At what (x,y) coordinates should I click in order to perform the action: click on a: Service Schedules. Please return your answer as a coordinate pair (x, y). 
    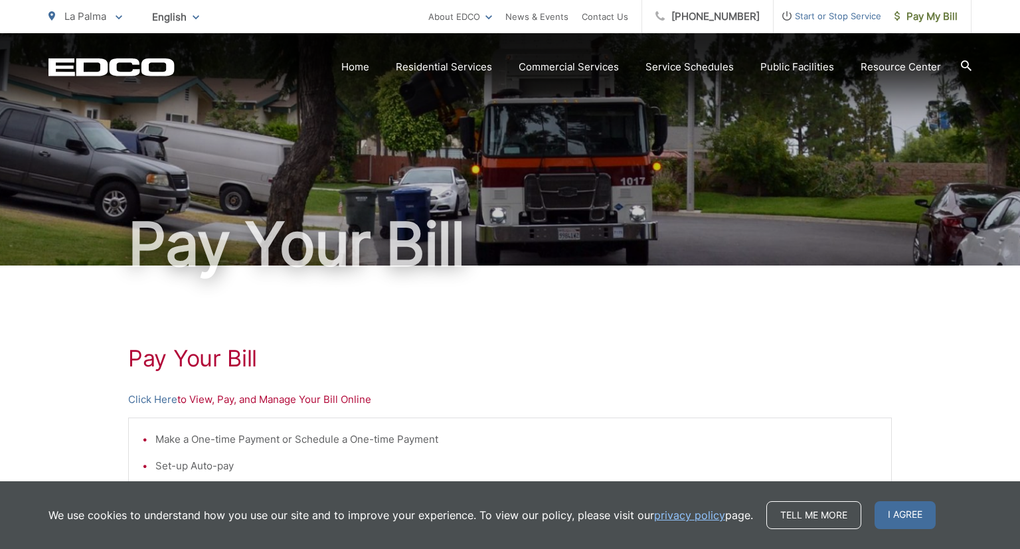
    Looking at the image, I should click on (690, 67).